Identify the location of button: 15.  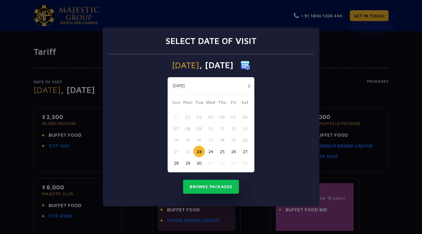
(187, 140).